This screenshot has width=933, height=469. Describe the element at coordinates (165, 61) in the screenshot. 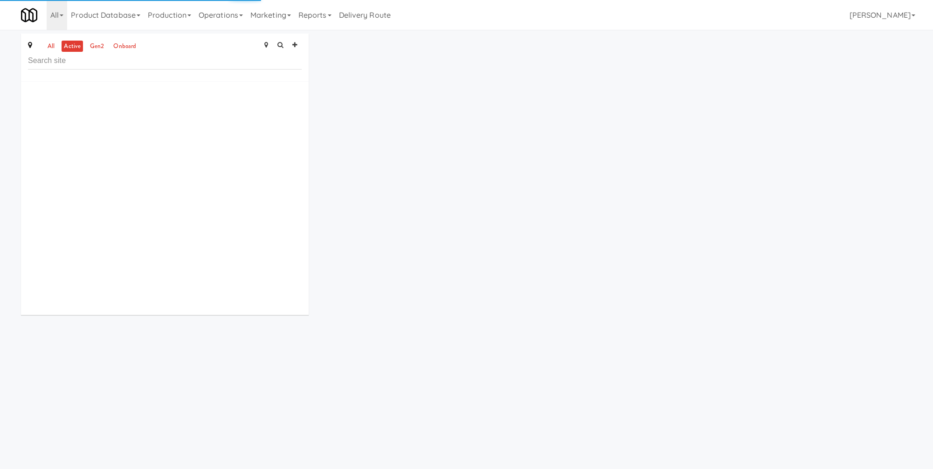

I see `input: Search site` at that location.